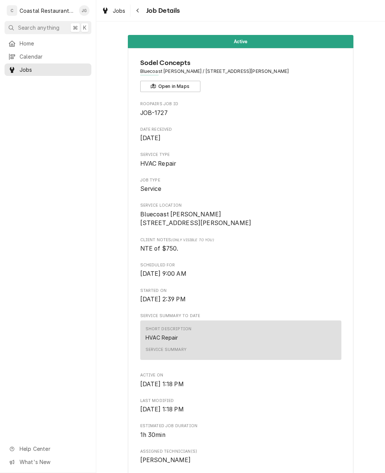 Image resolution: width=385 pixels, height=473 pixels. I want to click on button: Search anything⌘K, so click(48, 27).